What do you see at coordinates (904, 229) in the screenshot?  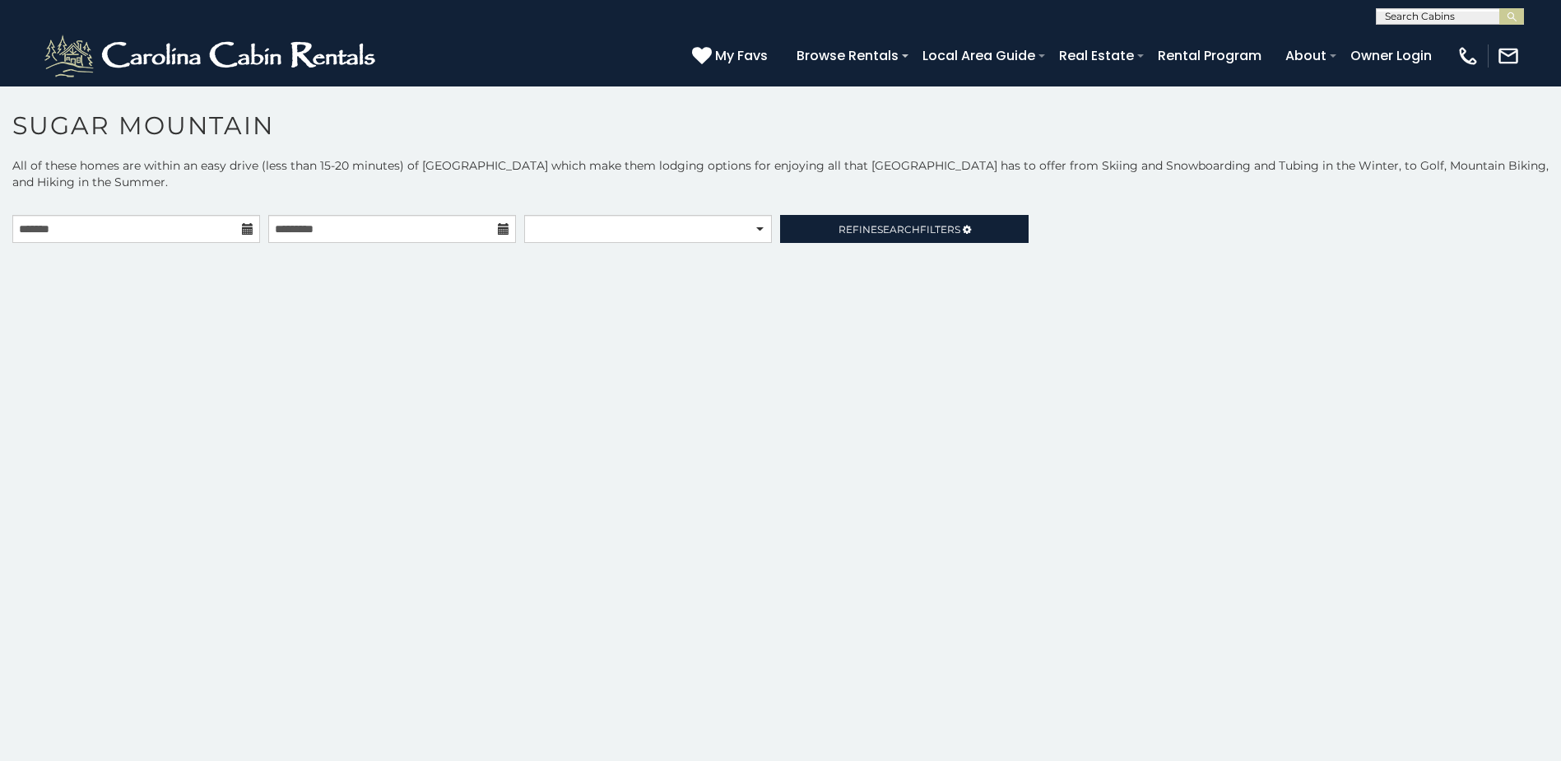 I see `a: RefineSearchFilters` at bounding box center [904, 229].